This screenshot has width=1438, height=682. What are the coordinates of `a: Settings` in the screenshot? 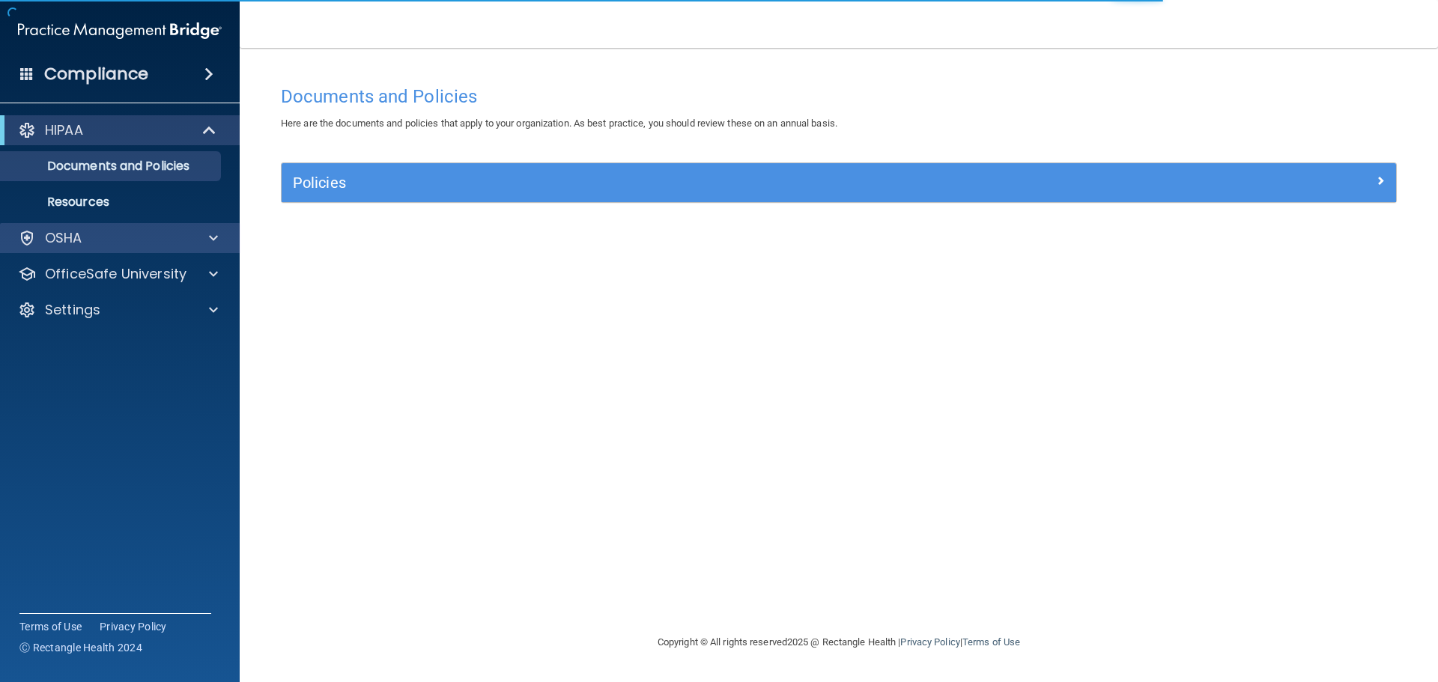 It's located at (118, 310).